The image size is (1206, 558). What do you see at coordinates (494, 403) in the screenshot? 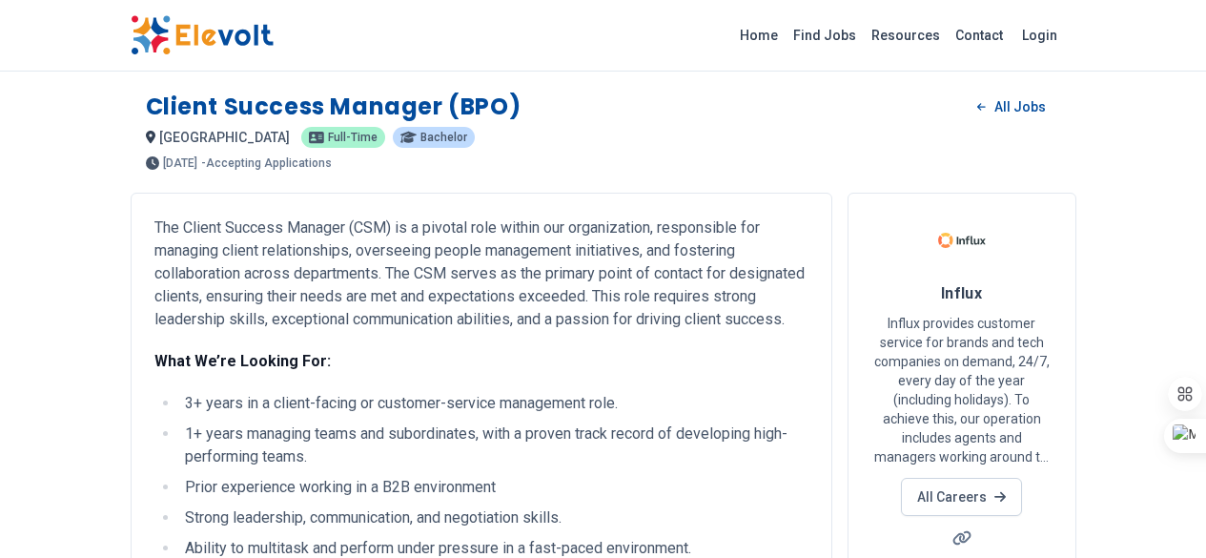
I see `li: 3+ years in a client-facing or customer-service management role.` at bounding box center [494, 403].